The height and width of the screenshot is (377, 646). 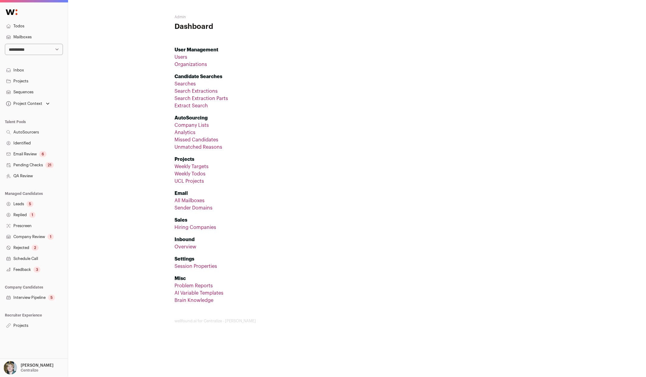 I want to click on a: Organizations, so click(x=191, y=64).